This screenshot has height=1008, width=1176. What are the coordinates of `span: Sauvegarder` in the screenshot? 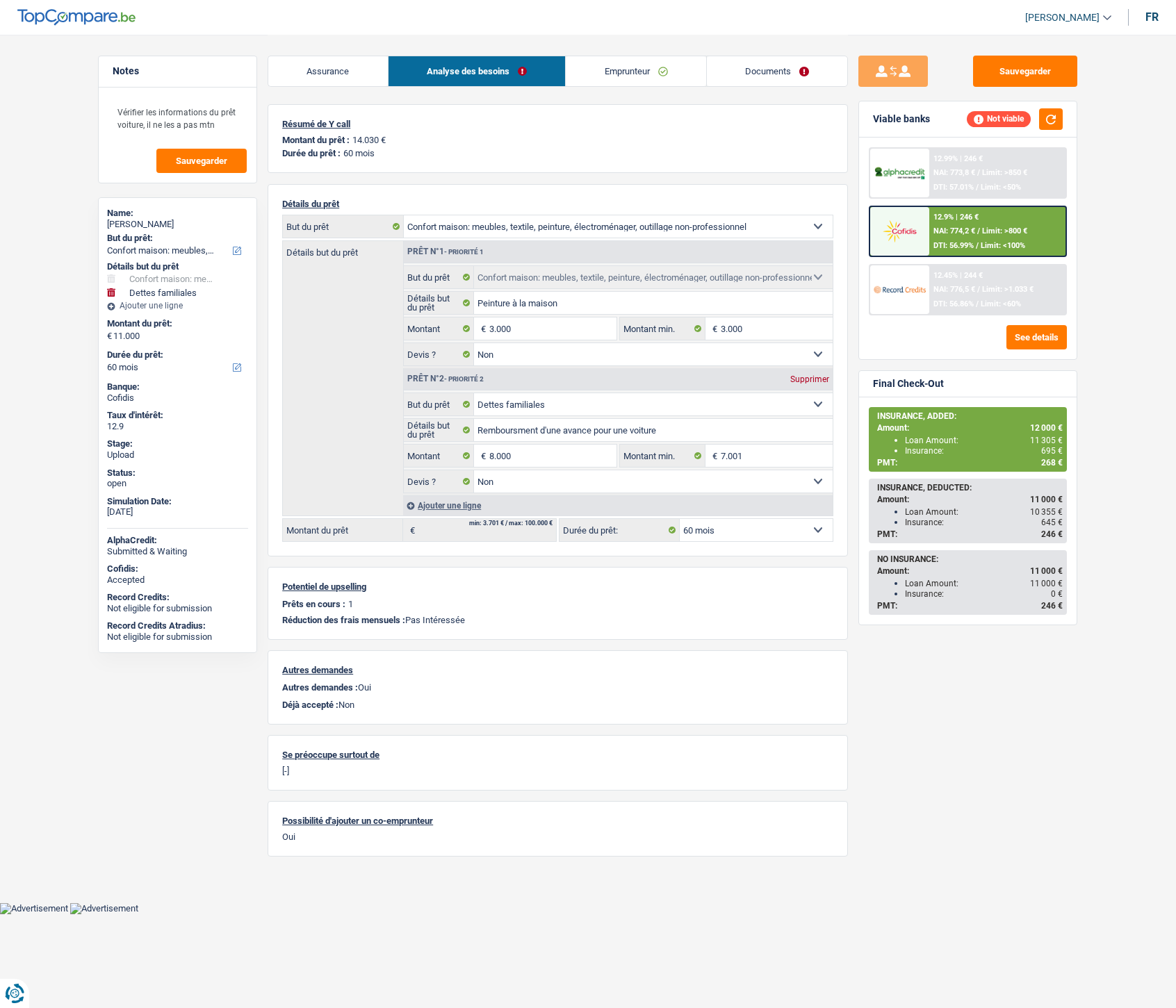 It's located at (202, 161).